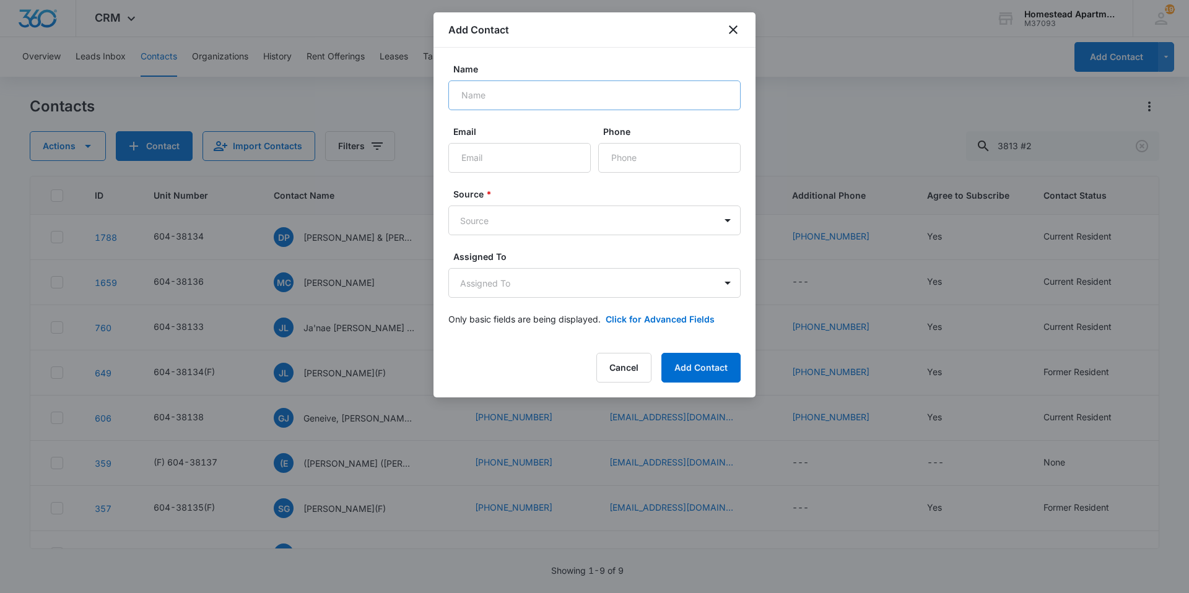  I want to click on label: Phone, so click(674, 131).